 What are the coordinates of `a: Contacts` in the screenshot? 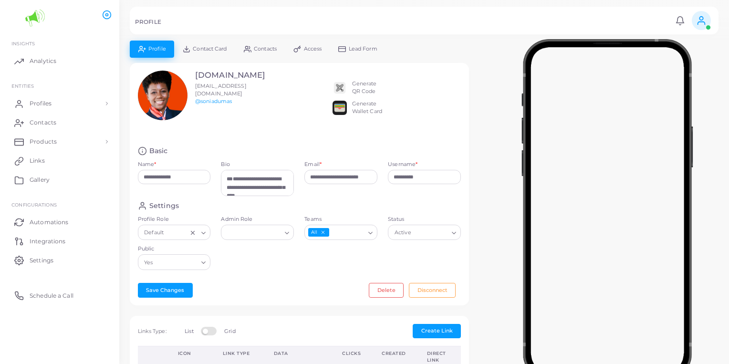 It's located at (60, 123).